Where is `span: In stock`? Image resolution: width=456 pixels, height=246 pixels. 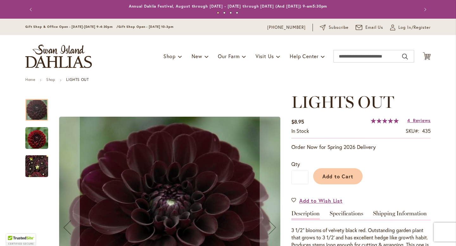 span: In stock is located at coordinates (300, 131).